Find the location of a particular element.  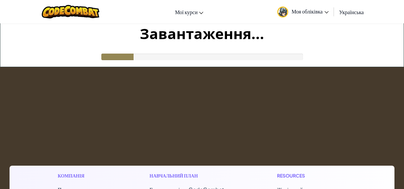

span: Моя обліківка is located at coordinates (310, 11).